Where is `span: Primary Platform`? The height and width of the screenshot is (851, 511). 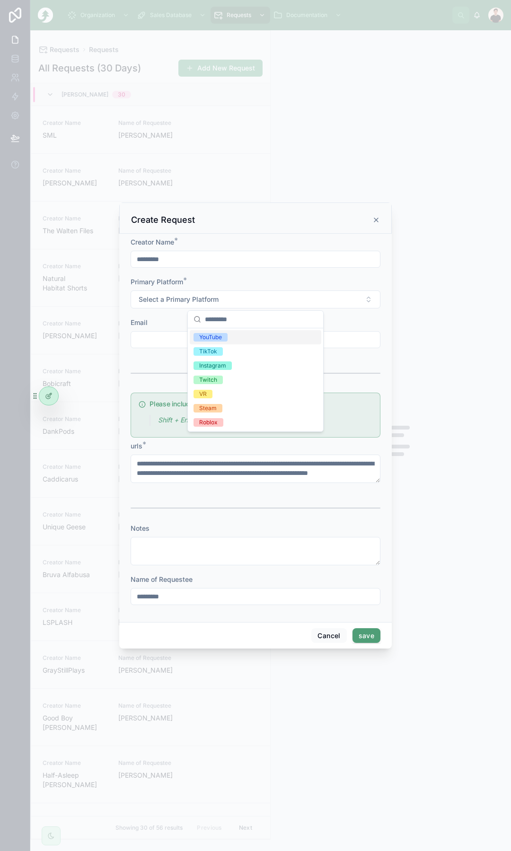 span: Primary Platform is located at coordinates (157, 281).